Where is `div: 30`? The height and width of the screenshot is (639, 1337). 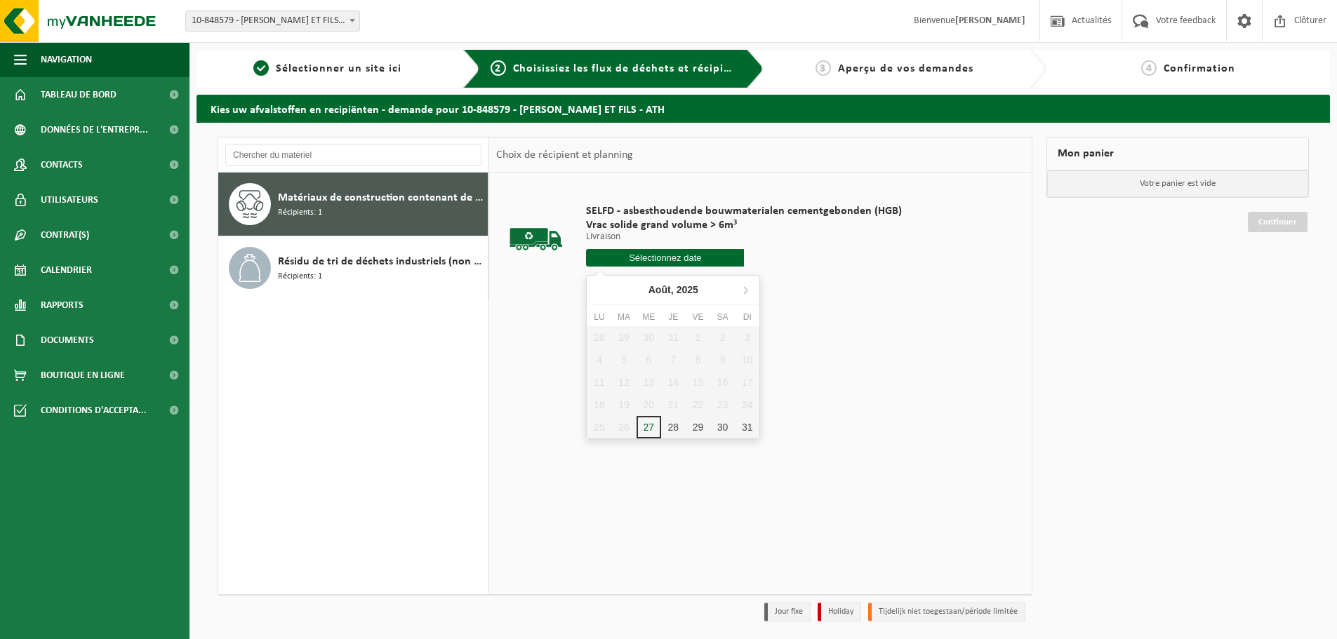 div: 30 is located at coordinates (722, 427).